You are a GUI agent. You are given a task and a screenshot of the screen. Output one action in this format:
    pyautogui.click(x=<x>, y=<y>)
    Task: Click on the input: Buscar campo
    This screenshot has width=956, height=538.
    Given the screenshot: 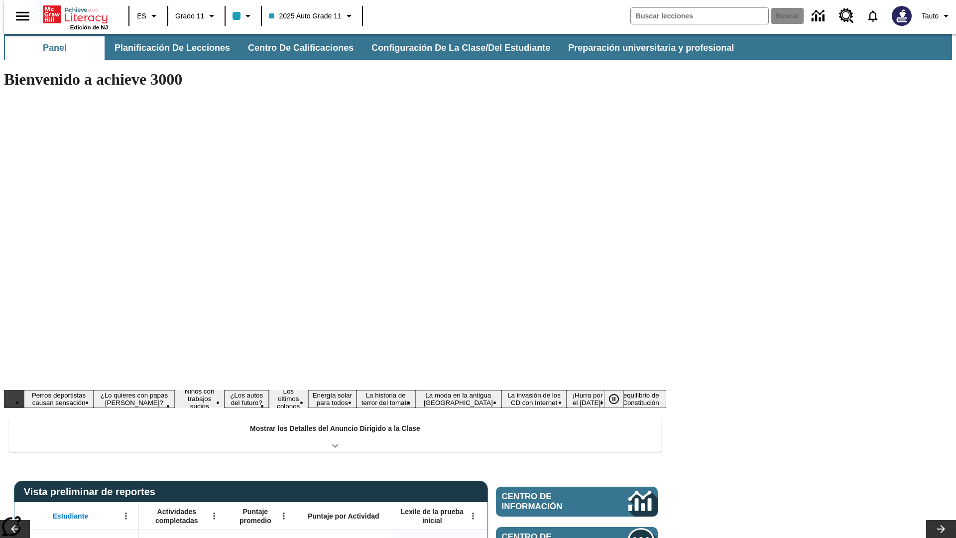 What is the action you would take?
    pyautogui.click(x=700, y=16)
    